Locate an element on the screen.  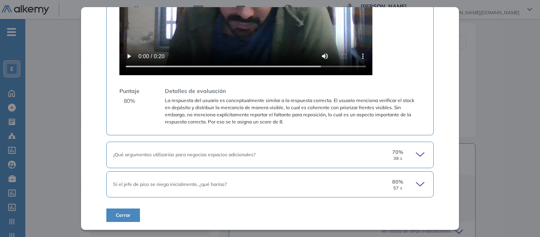
small: 38 s is located at coordinates (397, 158).